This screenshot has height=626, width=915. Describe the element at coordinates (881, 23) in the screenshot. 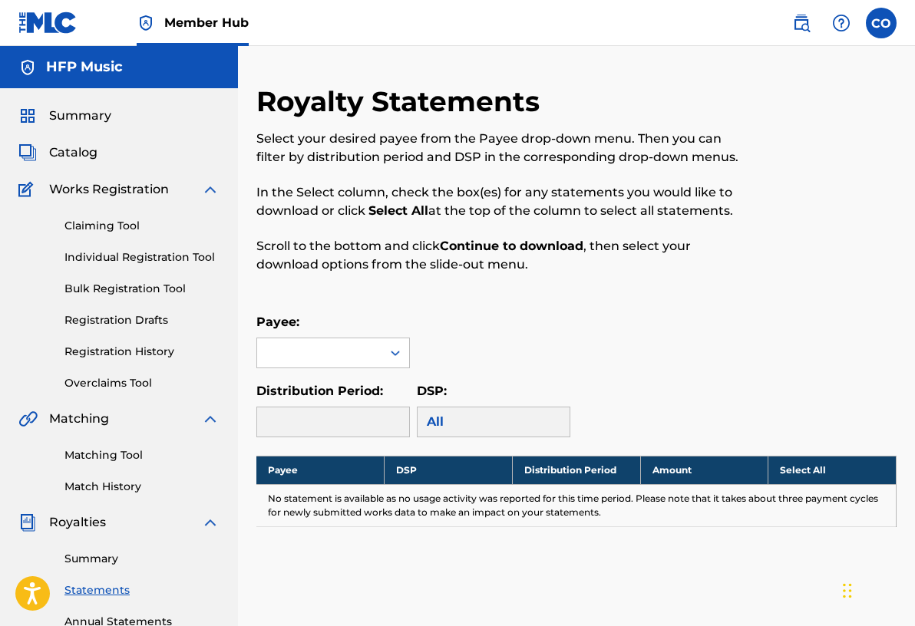

I see `div: User Menu` at that location.